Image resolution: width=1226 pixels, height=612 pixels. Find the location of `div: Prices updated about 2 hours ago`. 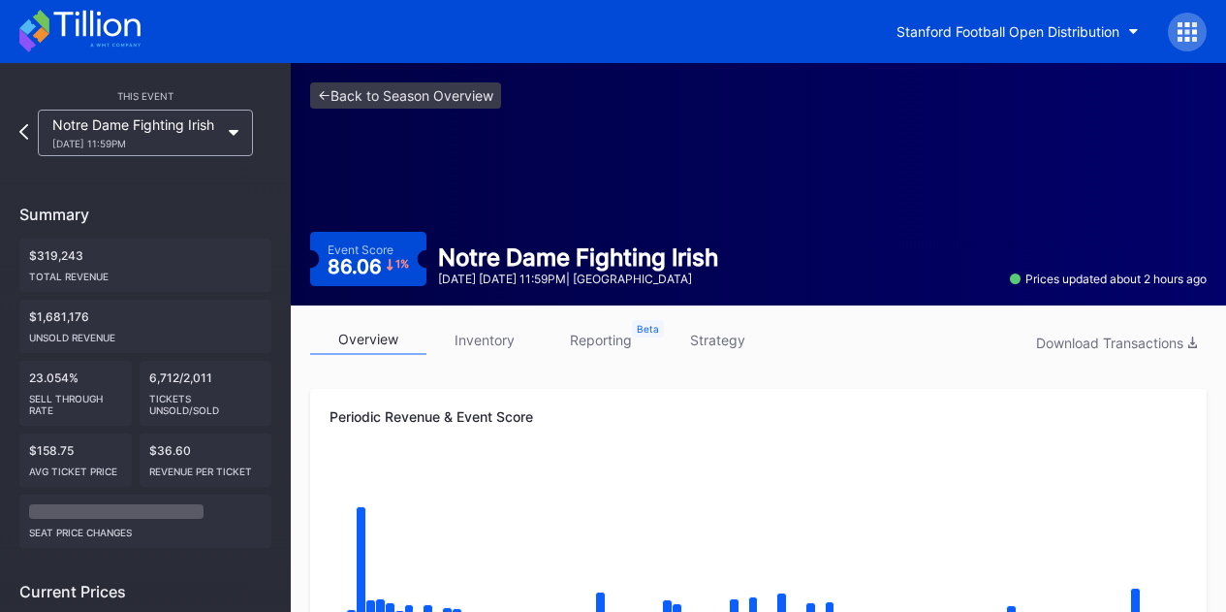

div: Prices updated about 2 hours ago is located at coordinates (1108, 278).